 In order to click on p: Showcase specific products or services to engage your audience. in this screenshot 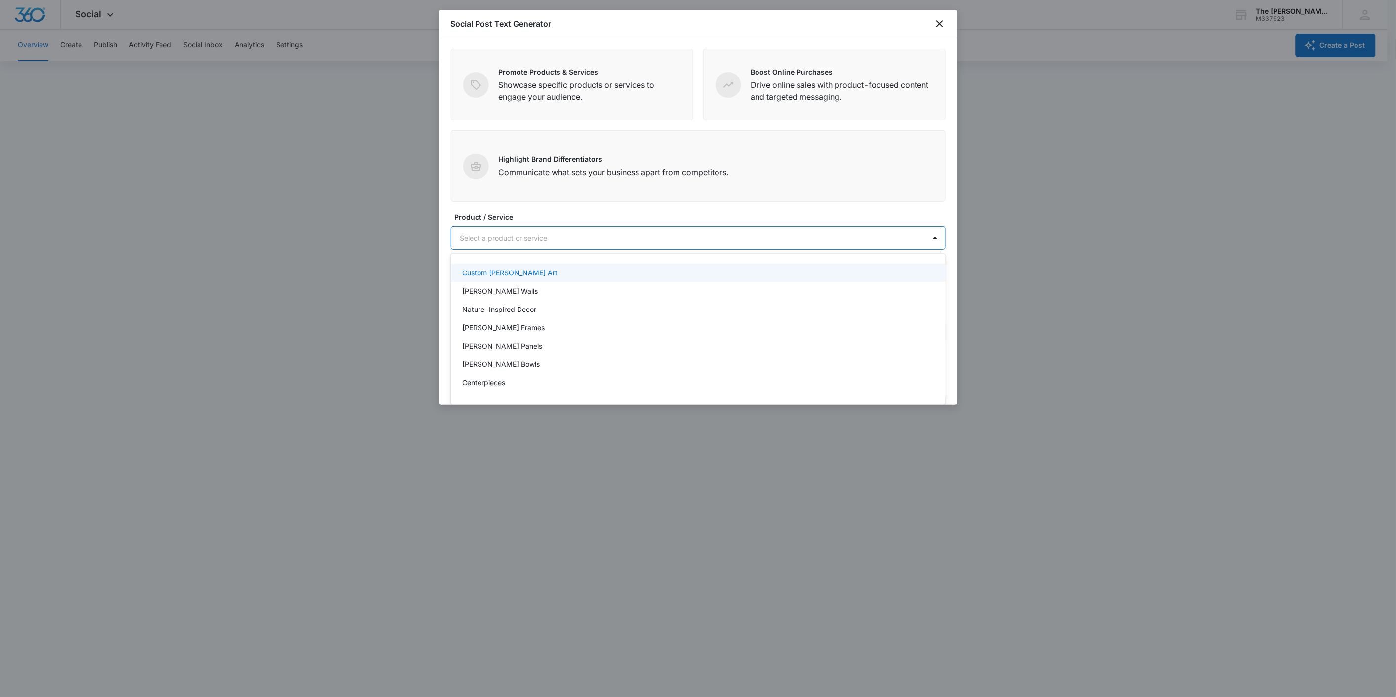, I will do `click(589, 91)`.